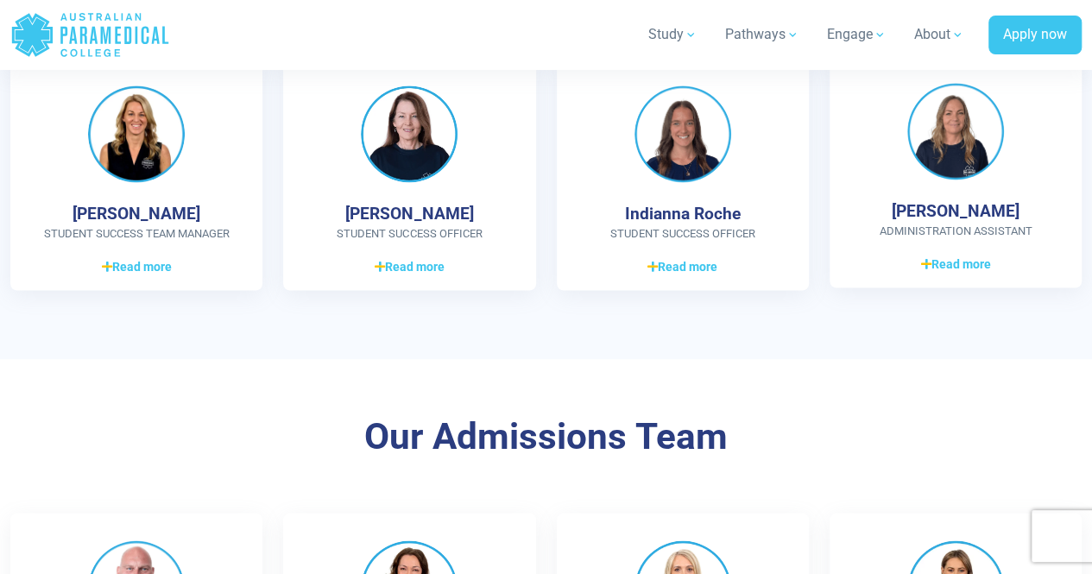 The width and height of the screenshot is (1092, 574). I want to click on a: Study, so click(672, 35).